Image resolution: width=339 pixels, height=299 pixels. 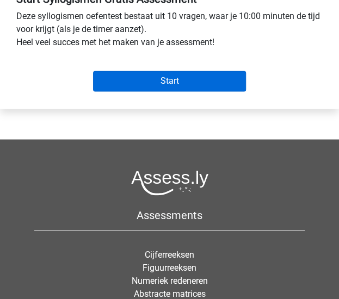 What do you see at coordinates (170, 280) in the screenshot?
I see `a: Numeriek redeneren` at bounding box center [170, 280].